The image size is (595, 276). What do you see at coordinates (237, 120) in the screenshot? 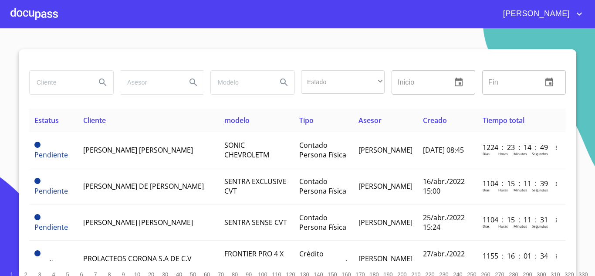
I see `span: modelo` at bounding box center [237, 120].